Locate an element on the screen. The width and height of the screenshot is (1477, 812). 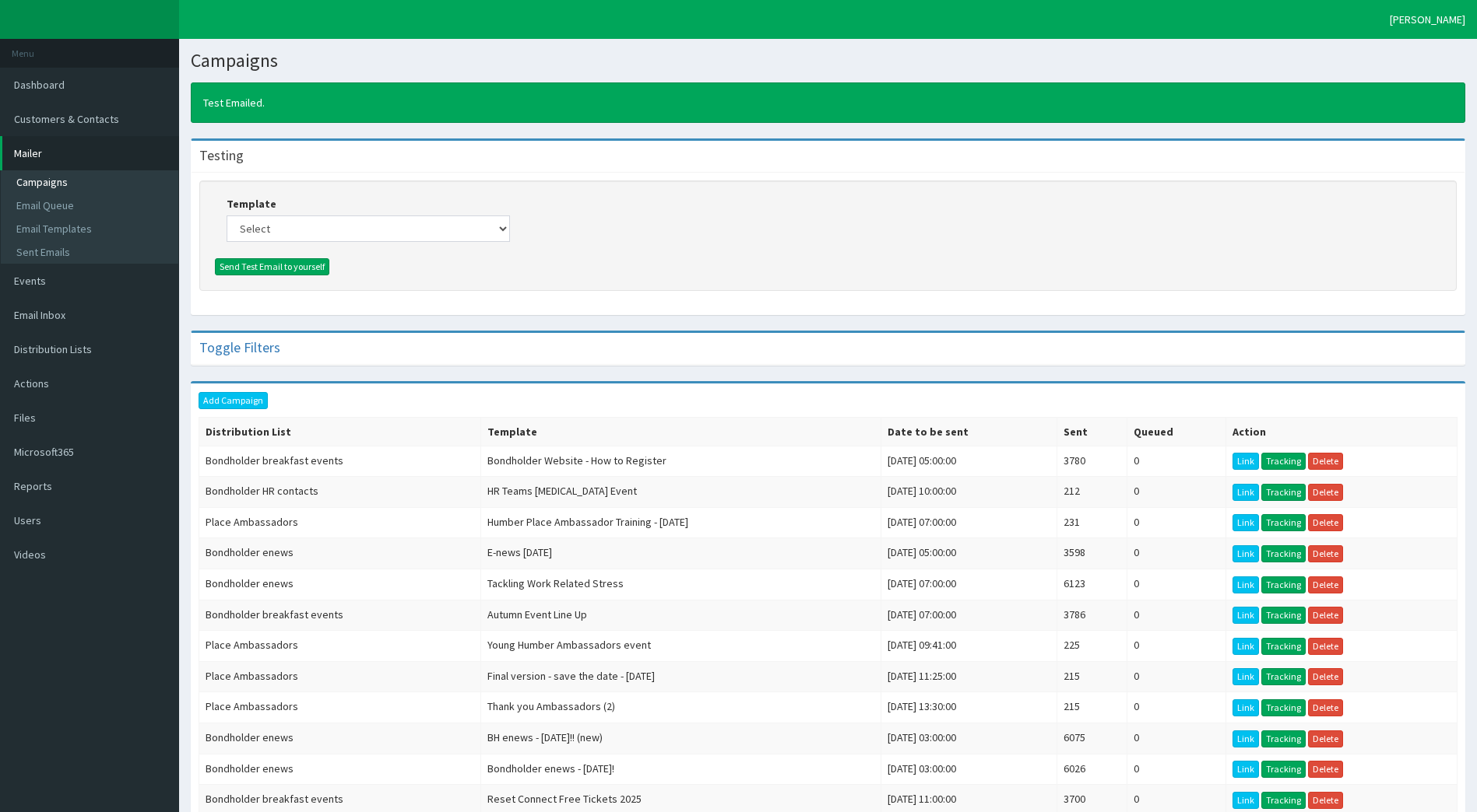
td: Young Humber Ambassadors event is located at coordinates (681, 646).